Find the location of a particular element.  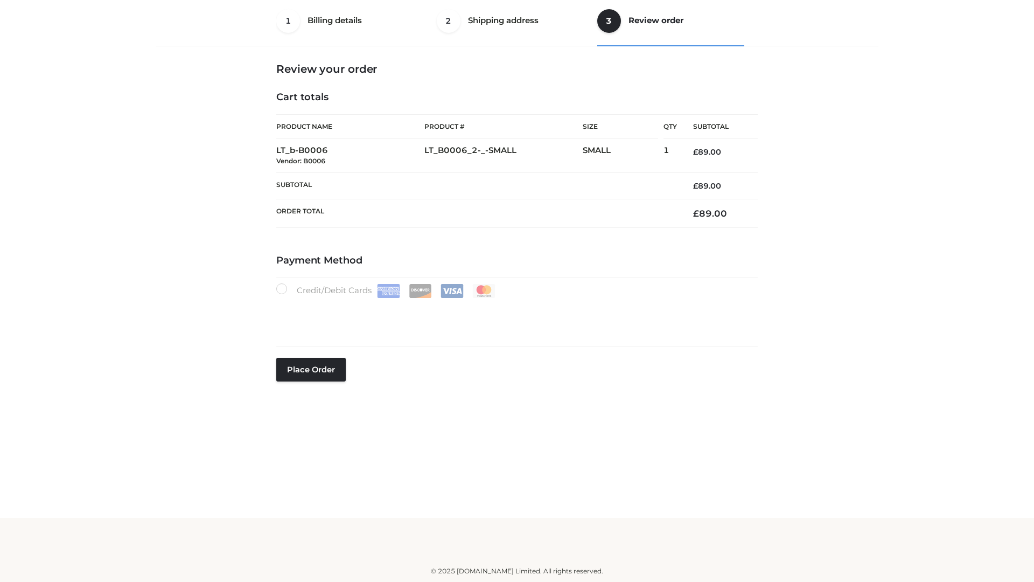

img: Discover is located at coordinates (420, 291).